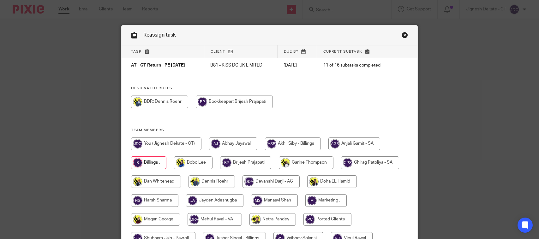 This screenshot has width=539, height=239. What do you see at coordinates (136, 51) in the screenshot?
I see `span: Task` at bounding box center [136, 51].